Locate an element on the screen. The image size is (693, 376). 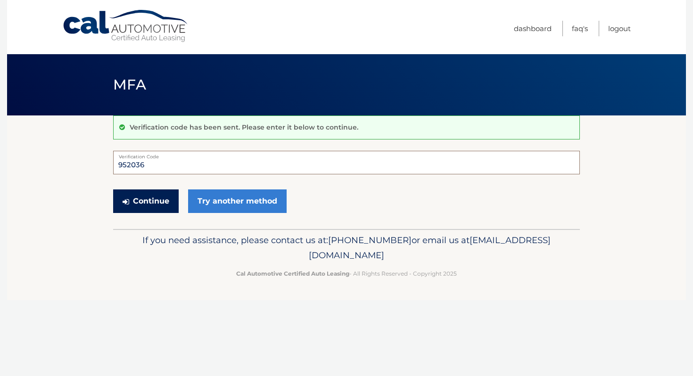
p: Verification code has been sent. Please enter it below to continue. is located at coordinates (244, 127).